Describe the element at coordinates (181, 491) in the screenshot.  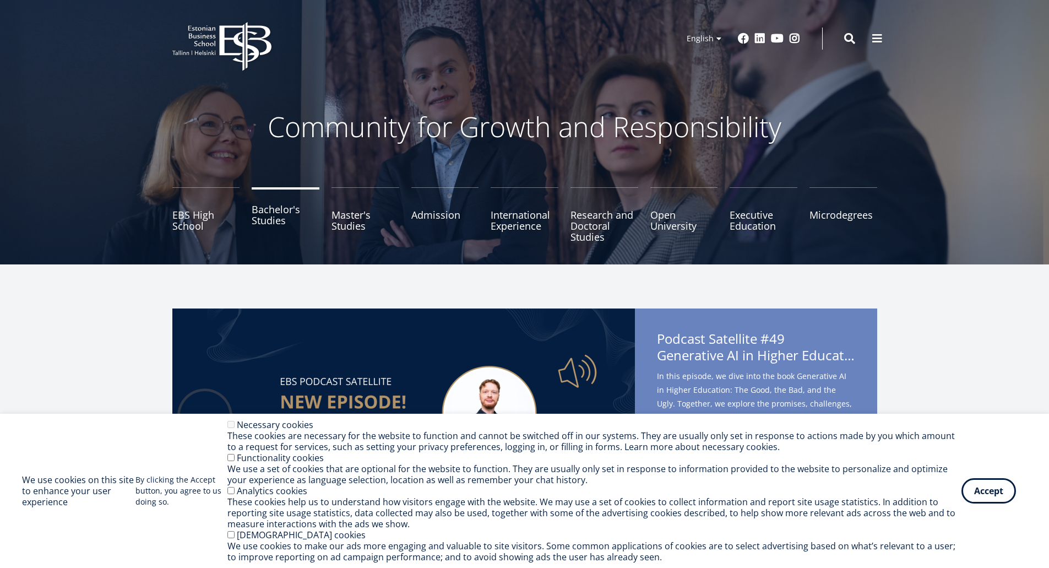
I see `p: By clicking the Accept button, you agree to us doing so.` at that location.